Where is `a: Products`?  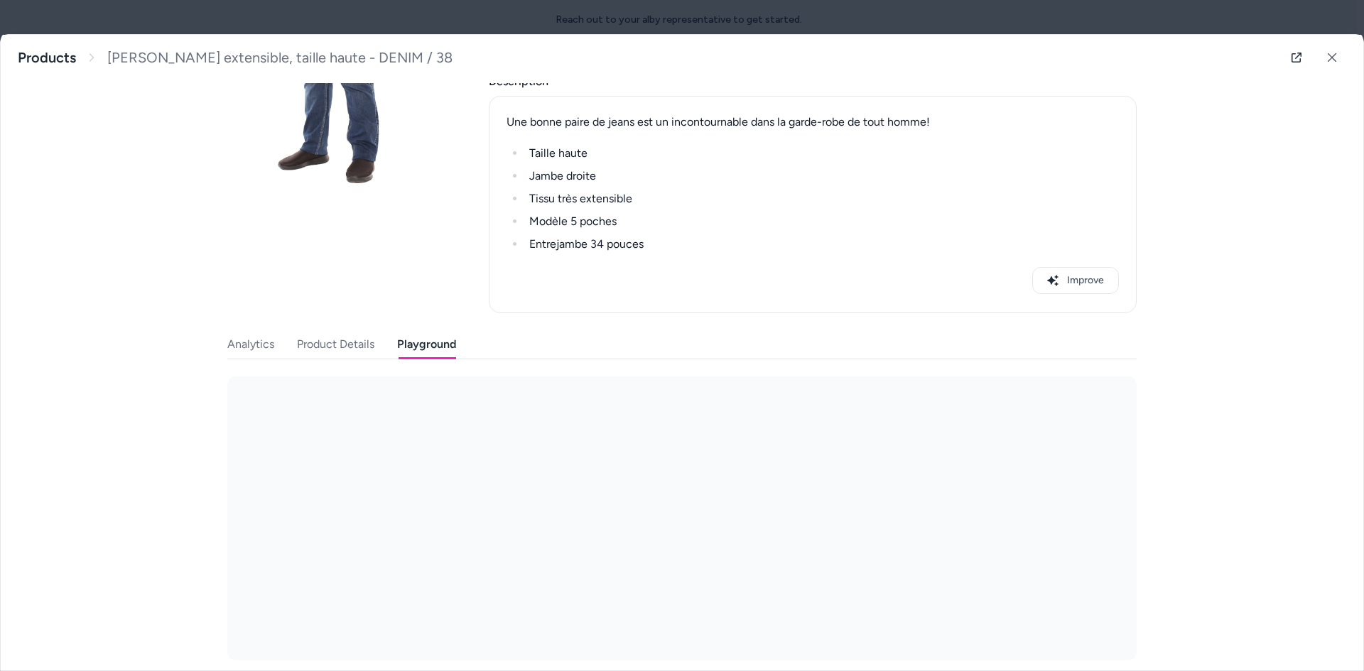
a: Products is located at coordinates (47, 58).